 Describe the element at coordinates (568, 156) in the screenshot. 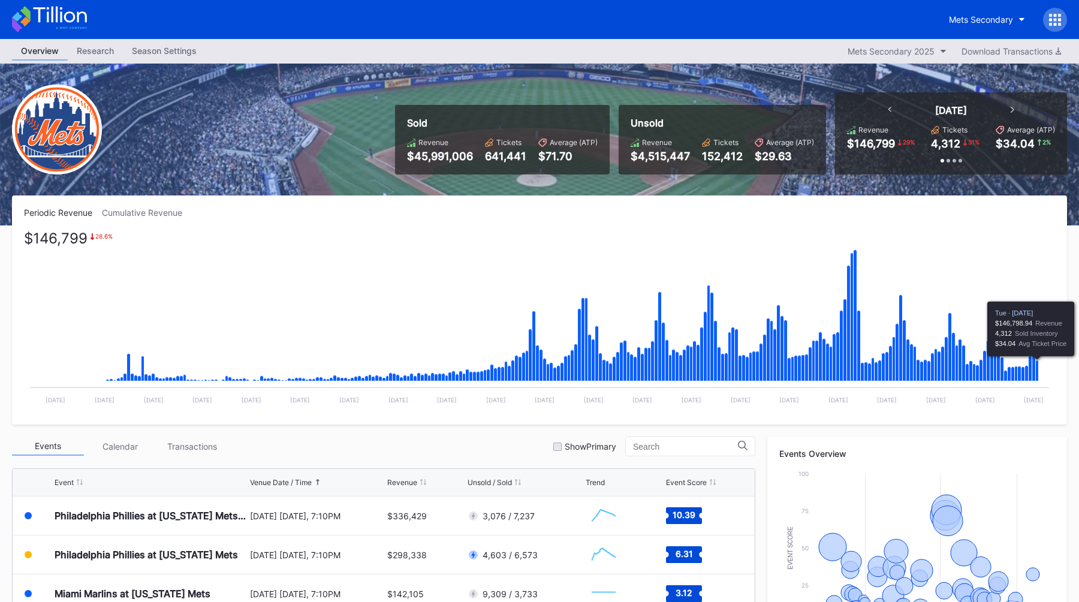

I see `div: $71.70` at that location.